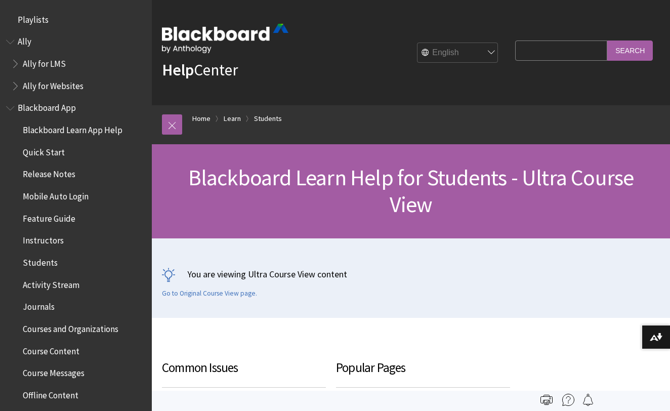  What do you see at coordinates (53, 84) in the screenshot?
I see `span: Ally for Websites` at bounding box center [53, 84].